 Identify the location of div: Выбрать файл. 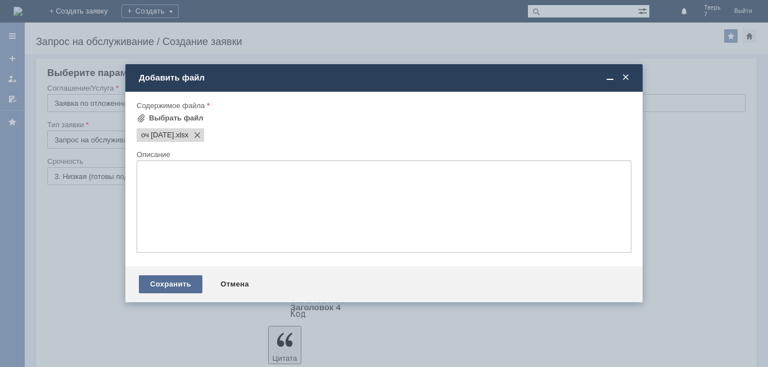
(176, 118).